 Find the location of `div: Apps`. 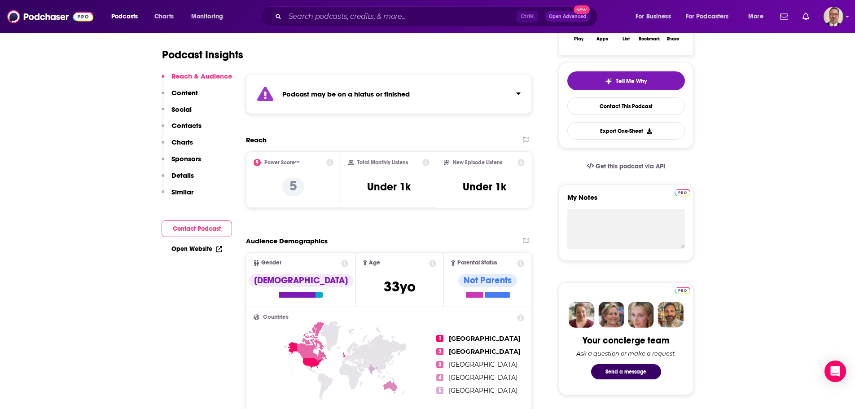

div: Apps is located at coordinates (603, 39).